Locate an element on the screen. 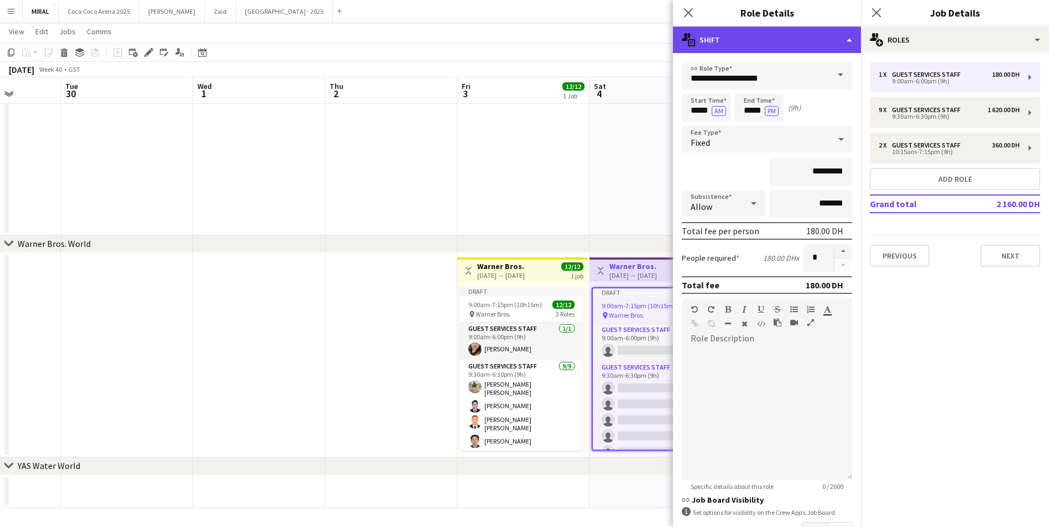  span: 2 is located at coordinates (336, 93).